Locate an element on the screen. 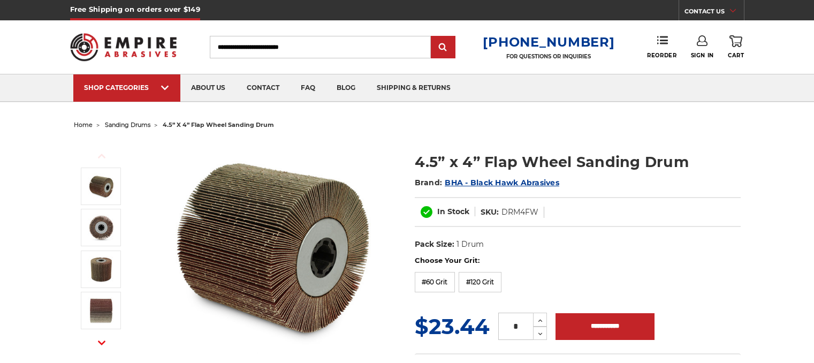 This screenshot has width=814, height=363. a: home is located at coordinates (83, 125).